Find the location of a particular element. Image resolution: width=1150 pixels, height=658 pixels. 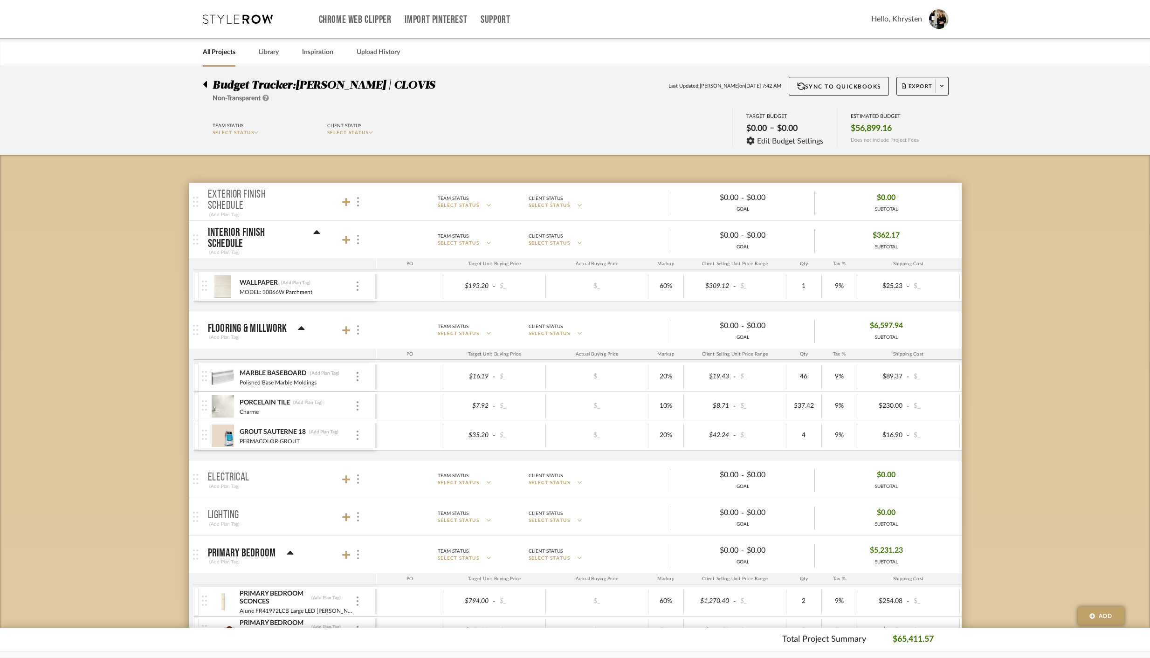

span: Does not include Project Fees is located at coordinates (885, 140).